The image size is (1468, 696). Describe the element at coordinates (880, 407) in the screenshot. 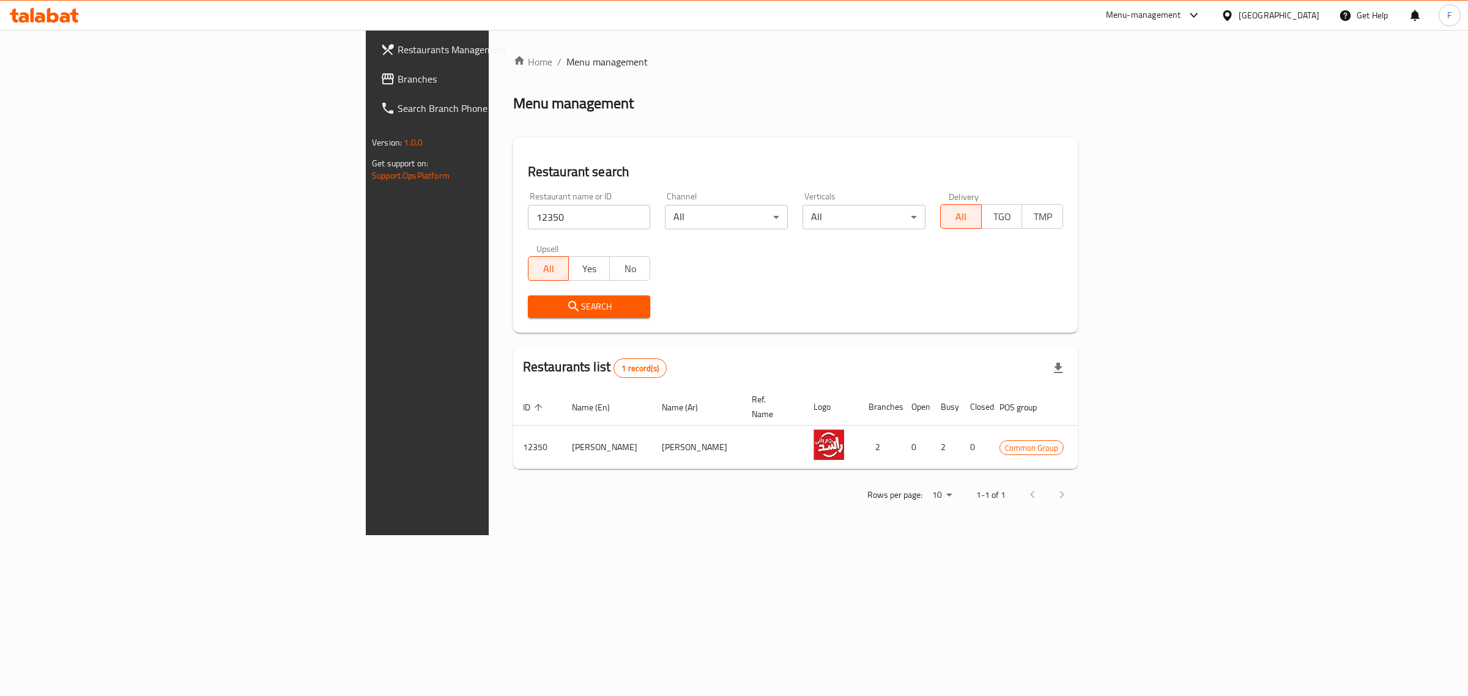

I see `th: Branches` at that location.